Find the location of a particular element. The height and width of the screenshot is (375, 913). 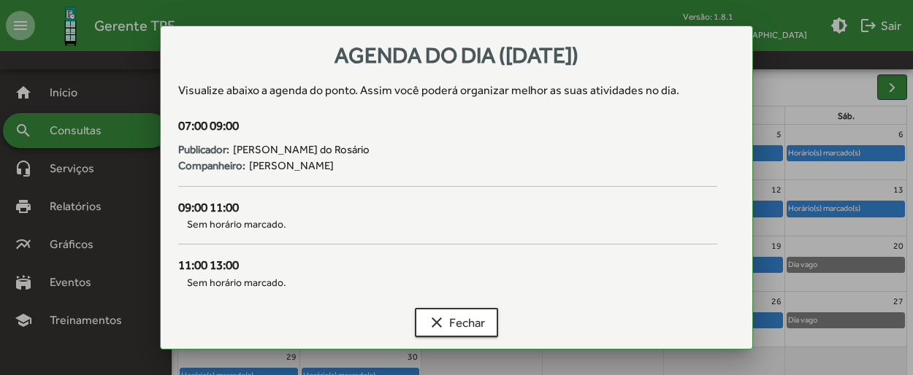

div: Visualize abaixo a agenda do ponto . Assim você poderá organizar melhor as suas atividades no dia. is located at coordinates (456, 91).